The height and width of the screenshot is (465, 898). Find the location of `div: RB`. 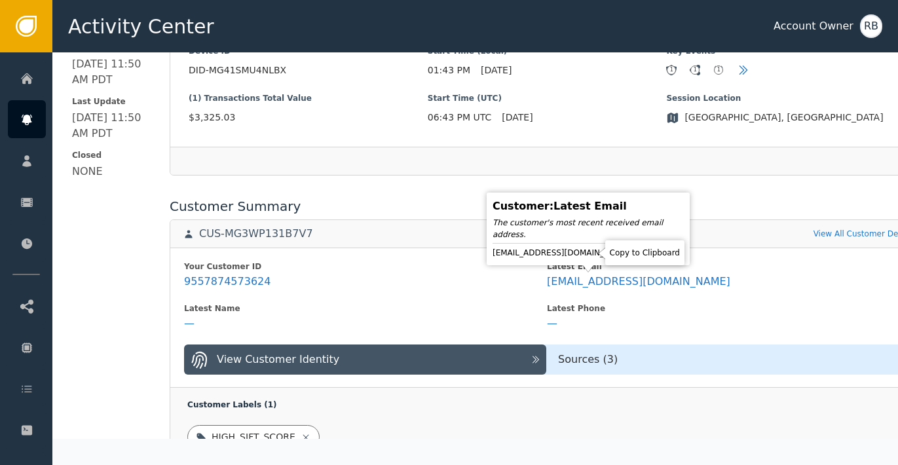

div: RB is located at coordinates (871, 26).